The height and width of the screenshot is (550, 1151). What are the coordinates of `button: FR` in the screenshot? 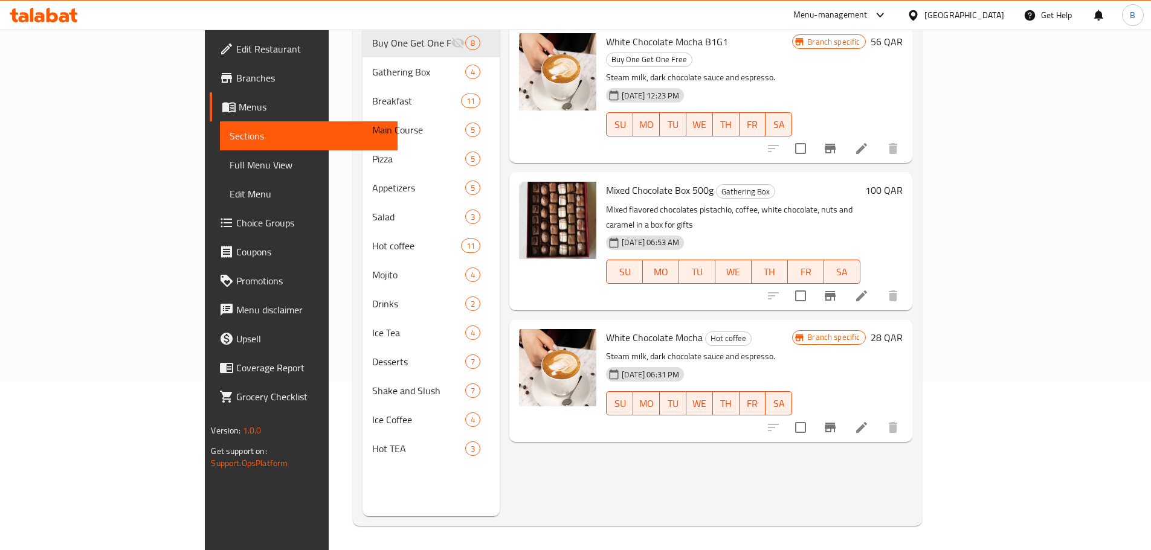 It's located at (806, 272).